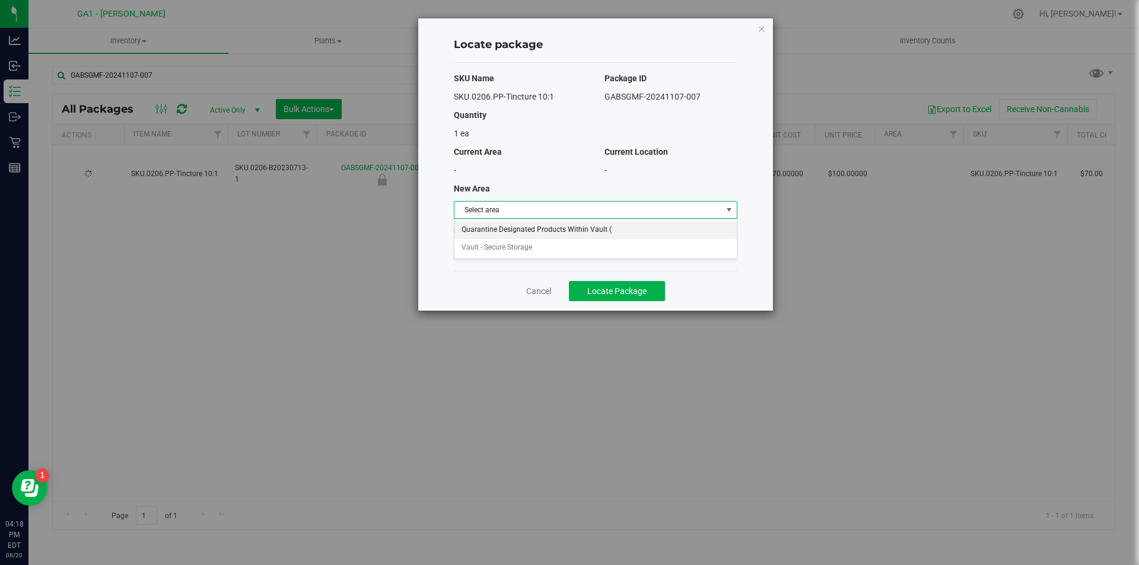 The image size is (1139, 565). I want to click on span: Current Area, so click(477, 152).